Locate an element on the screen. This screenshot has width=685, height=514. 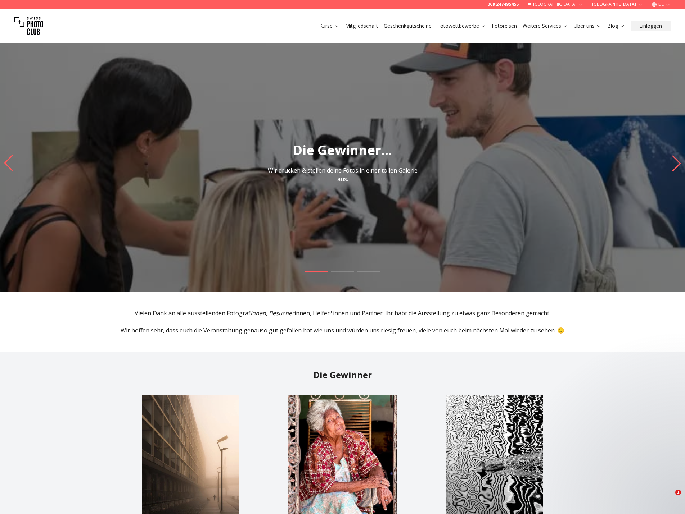
a: 069 247495455 is located at coordinates (503, 4).